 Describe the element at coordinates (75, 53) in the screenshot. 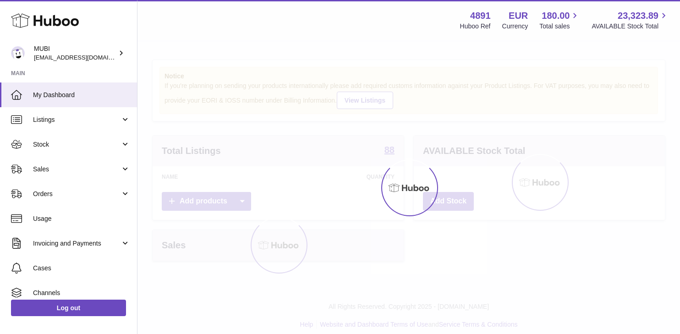

I see `div: MUBI` at that location.